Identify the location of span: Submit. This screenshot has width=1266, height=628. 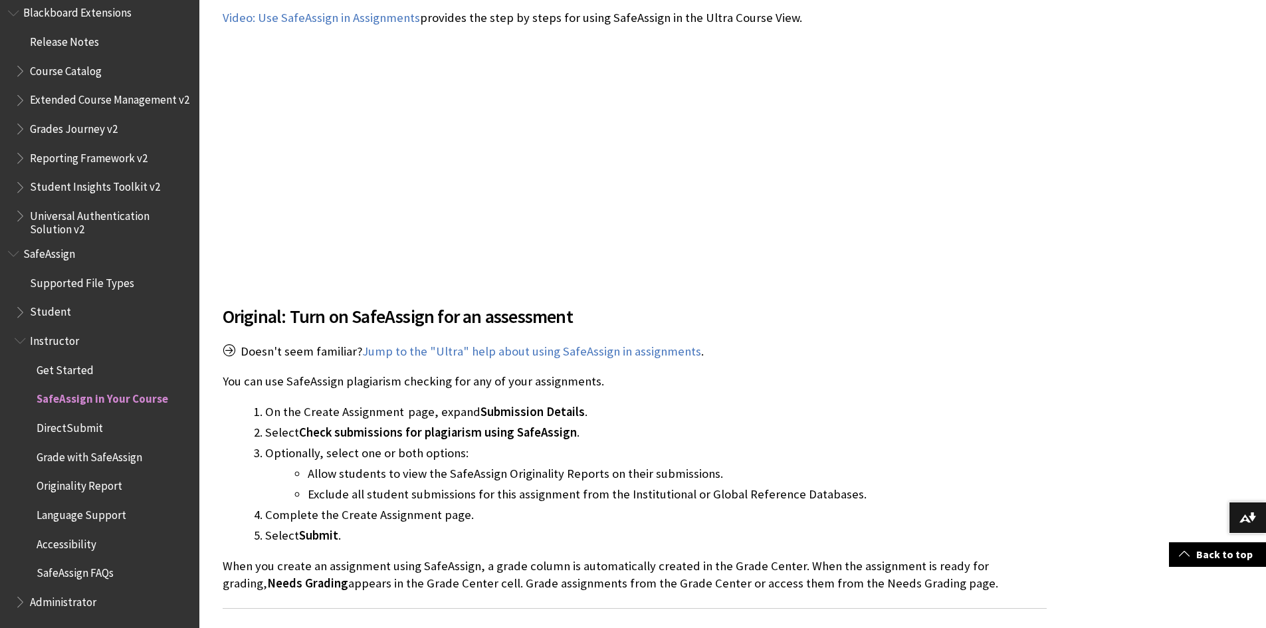
(318, 535).